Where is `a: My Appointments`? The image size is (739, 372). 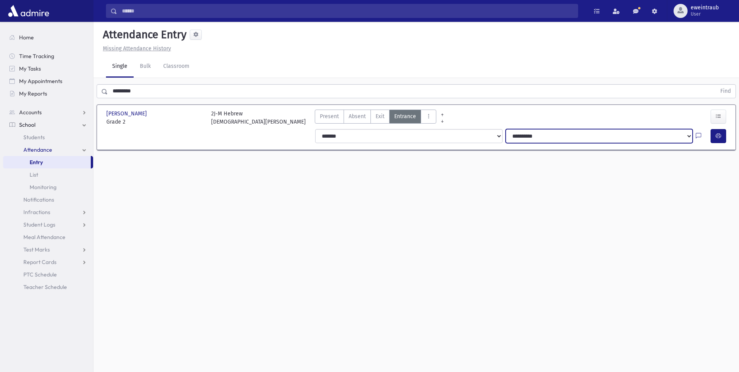
a: My Appointments is located at coordinates (48, 81).